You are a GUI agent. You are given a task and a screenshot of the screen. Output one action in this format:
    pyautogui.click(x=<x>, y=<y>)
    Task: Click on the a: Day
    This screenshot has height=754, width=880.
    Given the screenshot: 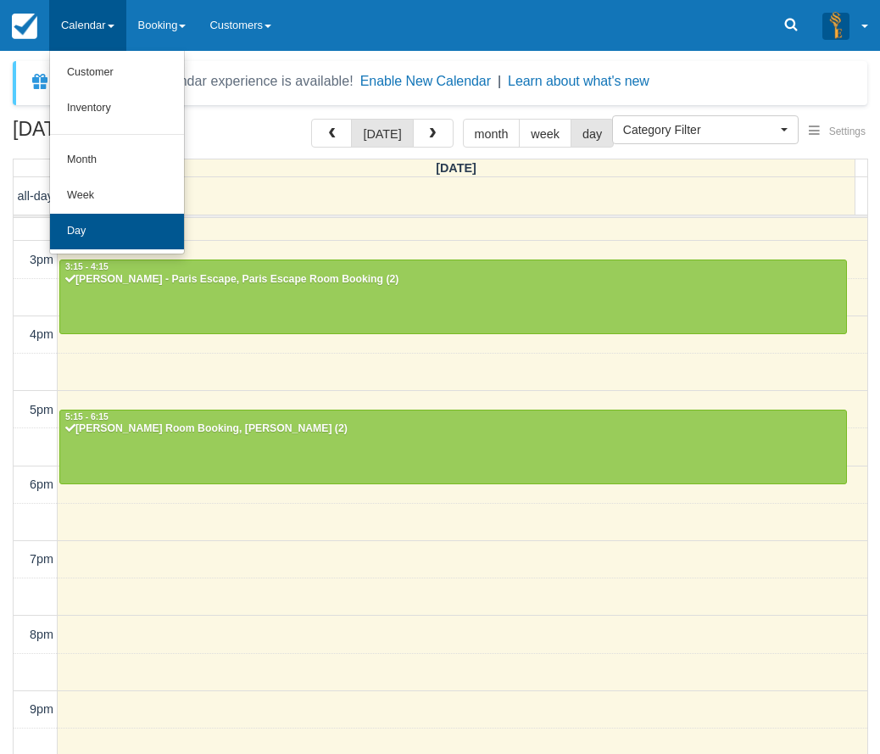 What is the action you would take?
    pyautogui.click(x=117, y=231)
    